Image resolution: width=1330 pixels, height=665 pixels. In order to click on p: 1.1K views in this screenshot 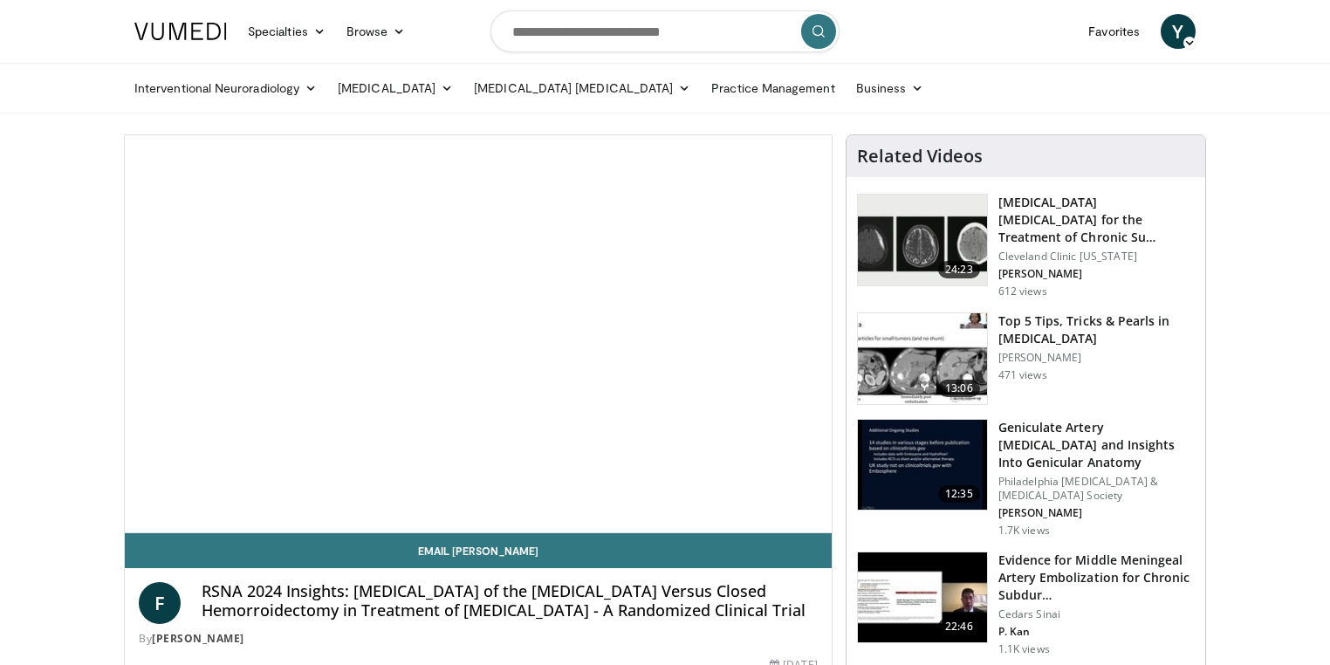, I will do `click(1024, 649)`.